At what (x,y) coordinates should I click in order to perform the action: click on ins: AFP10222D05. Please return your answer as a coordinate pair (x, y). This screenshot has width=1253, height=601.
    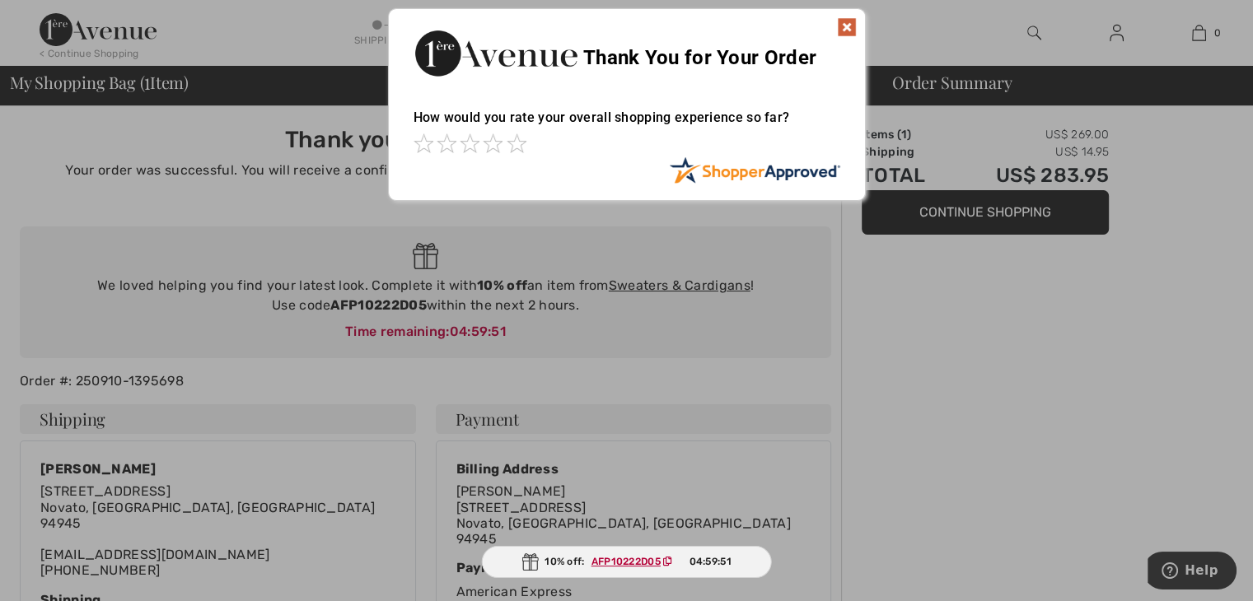
    Looking at the image, I should click on (626, 562).